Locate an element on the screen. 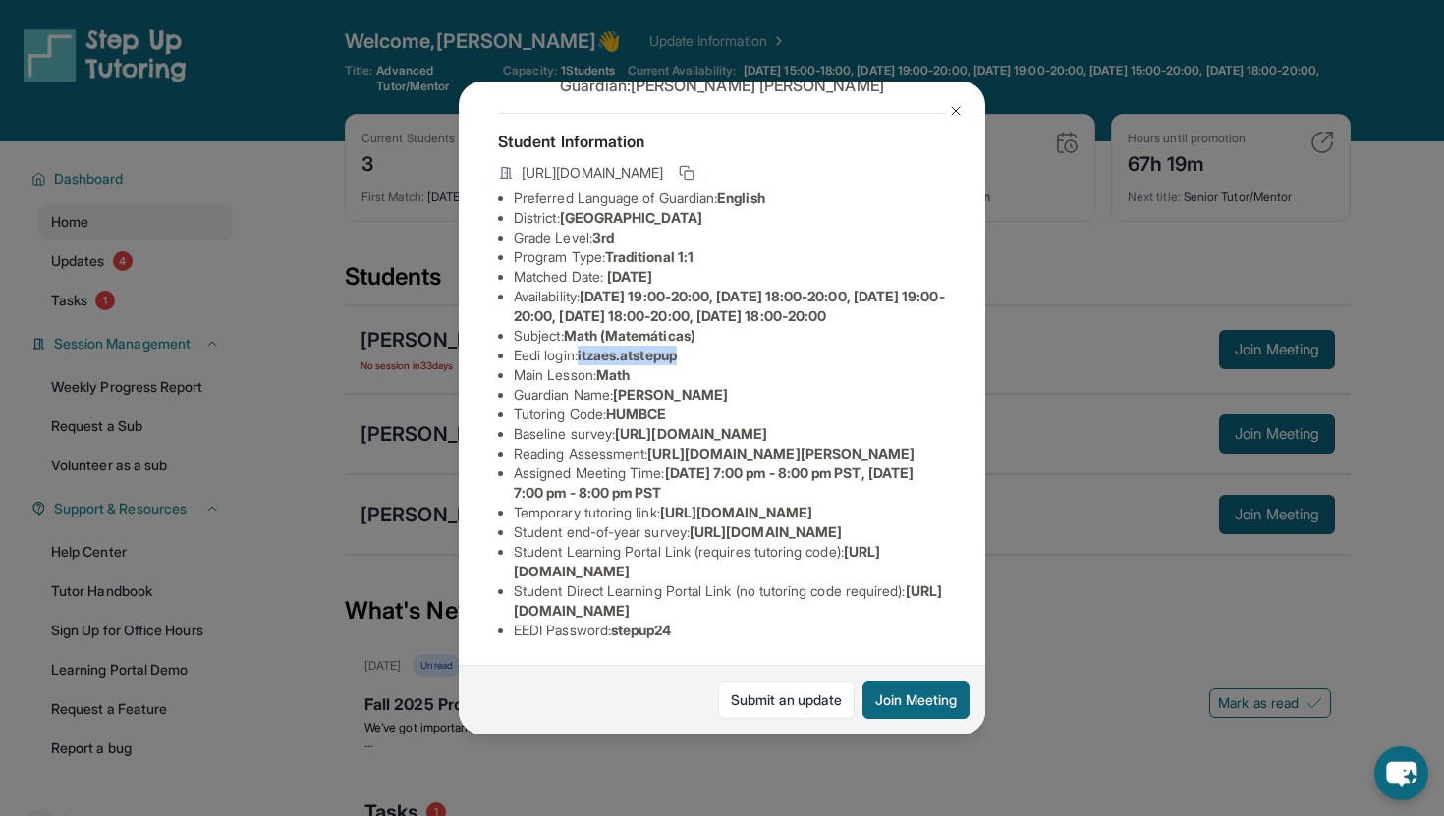 The image size is (1444, 816). span: Traditional 1:1 is located at coordinates (649, 256).